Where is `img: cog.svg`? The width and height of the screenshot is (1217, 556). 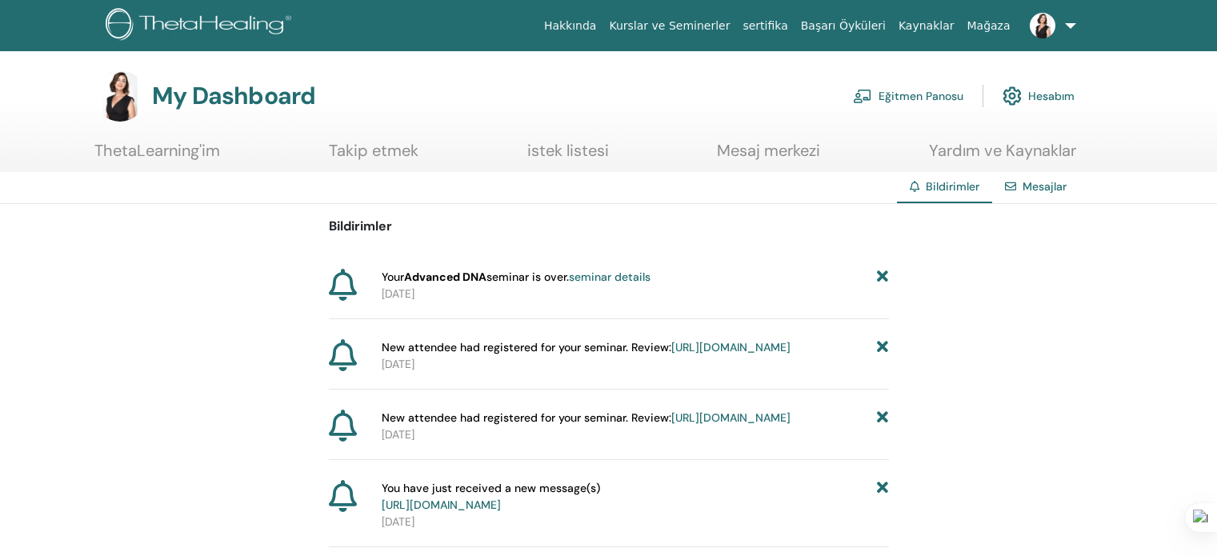 img: cog.svg is located at coordinates (1012, 96).